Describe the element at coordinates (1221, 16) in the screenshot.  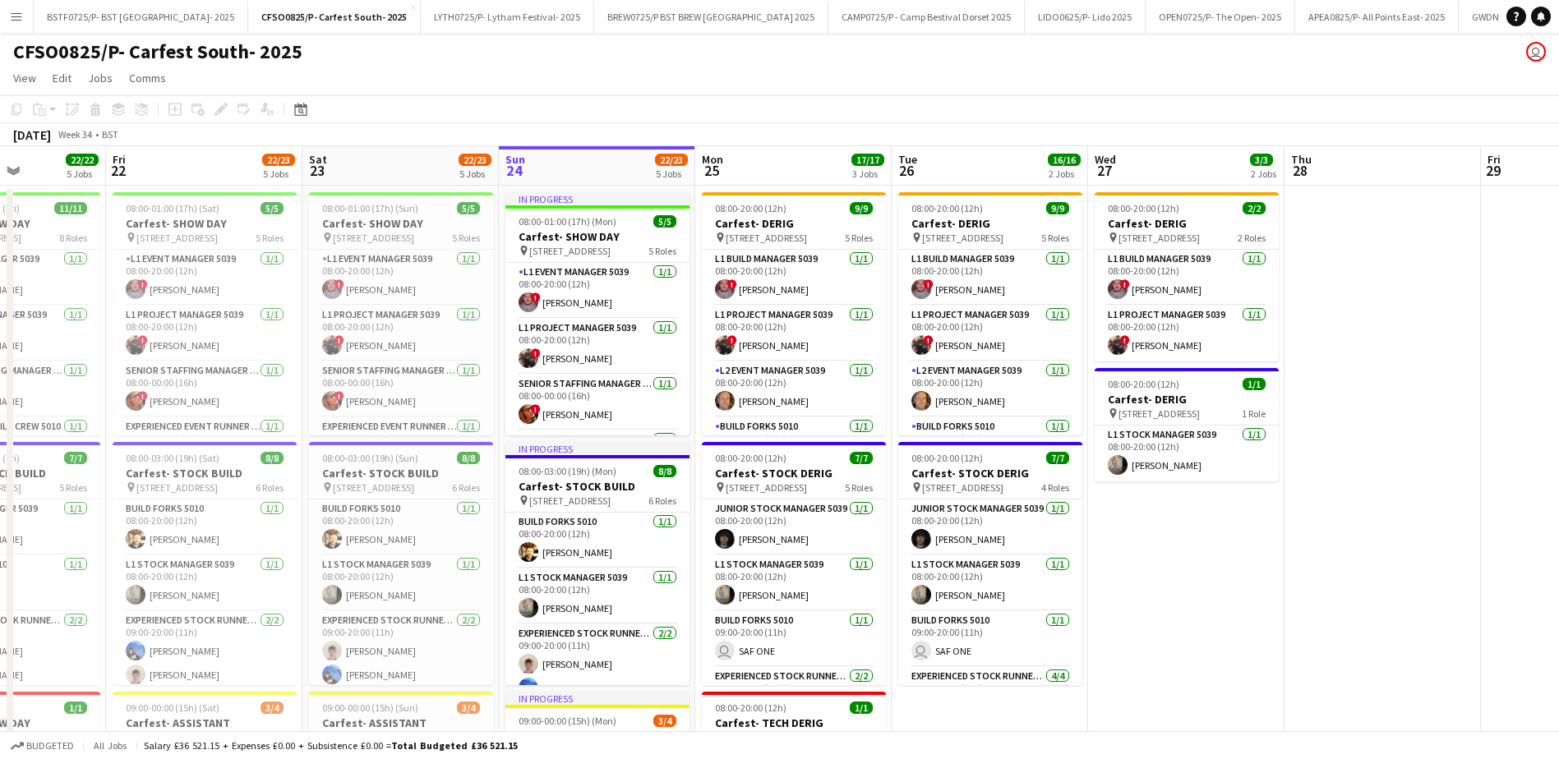
I see `button: OPEN0725/P- The Open- 2025` at that location.